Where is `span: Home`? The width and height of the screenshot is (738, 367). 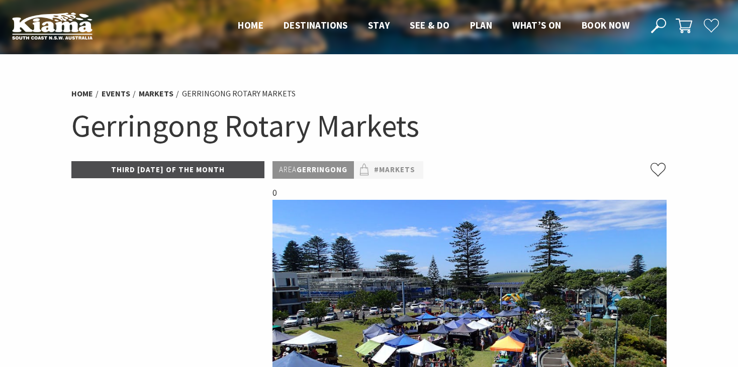
span: Home is located at coordinates (250, 25).